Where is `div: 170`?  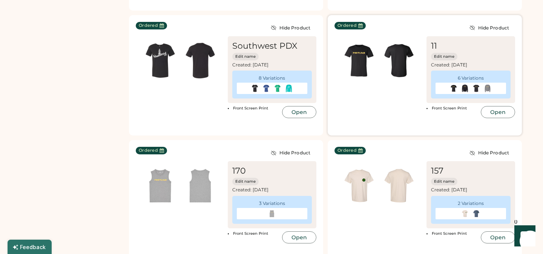
div: 170 is located at coordinates (251, 171).